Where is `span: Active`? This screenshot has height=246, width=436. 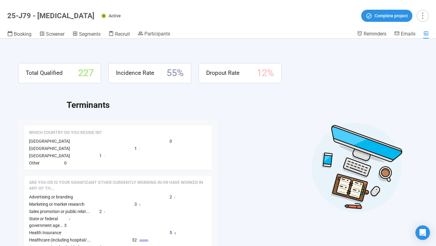
span: Active is located at coordinates (115, 16).